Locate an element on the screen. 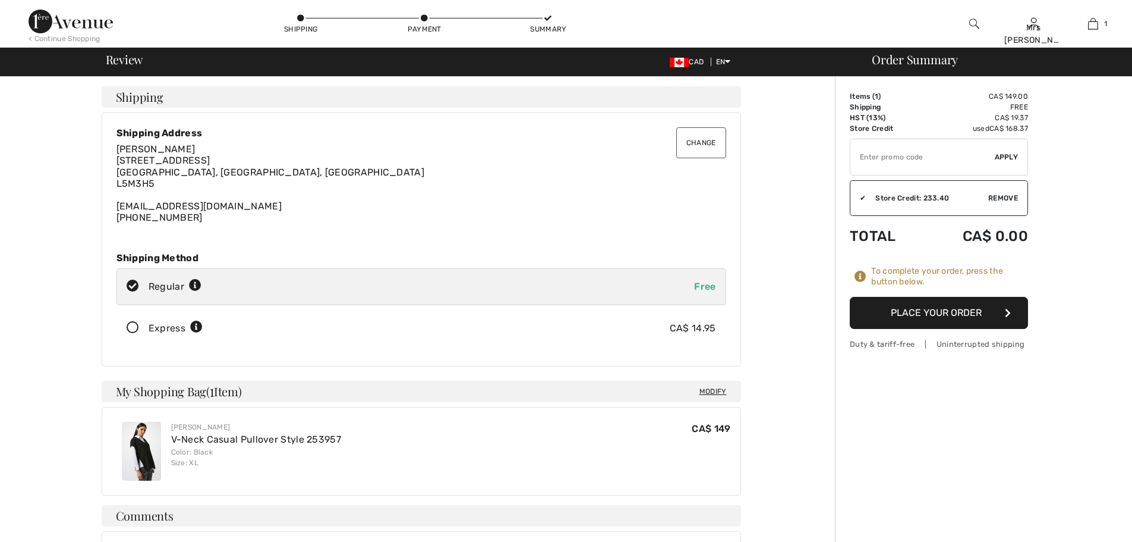 The width and height of the screenshot is (1132, 542). button: Change is located at coordinates (701, 143).